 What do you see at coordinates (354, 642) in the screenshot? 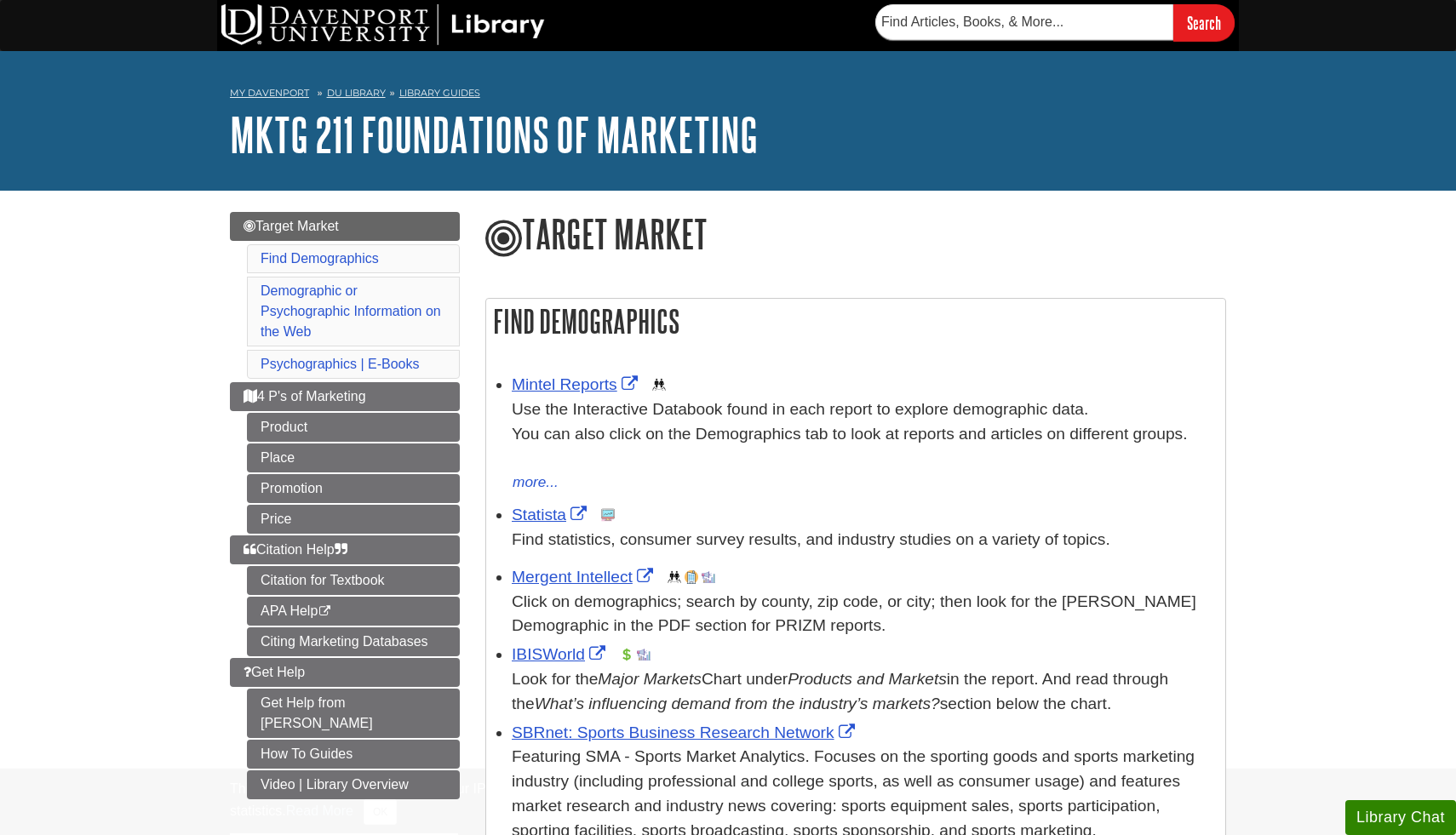
I see `a: Citing Marketing Databases` at bounding box center [354, 642].